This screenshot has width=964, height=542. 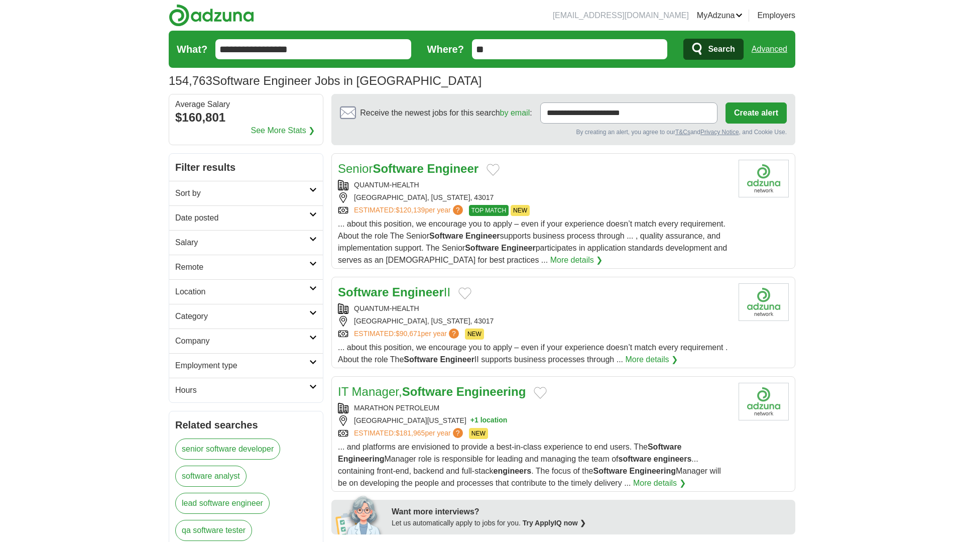 I want to click on h2: Remote, so click(x=242, y=267).